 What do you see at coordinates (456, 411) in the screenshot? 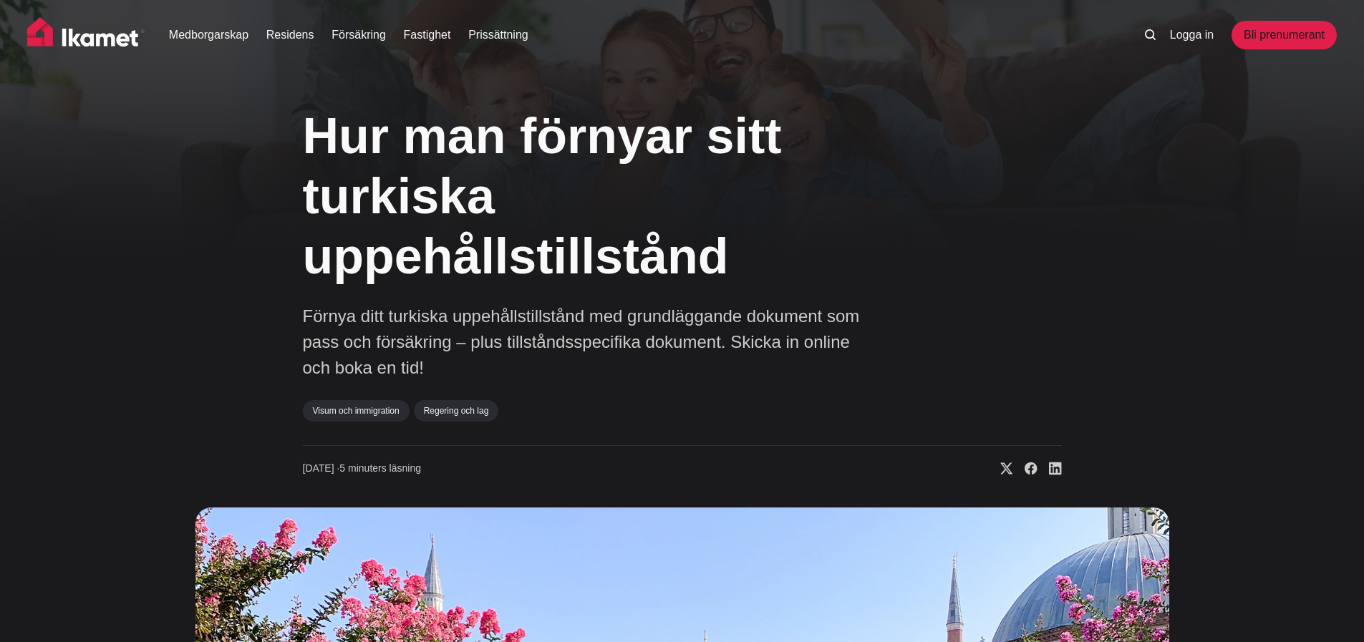
I see `font: Regering och lag` at bounding box center [456, 411].